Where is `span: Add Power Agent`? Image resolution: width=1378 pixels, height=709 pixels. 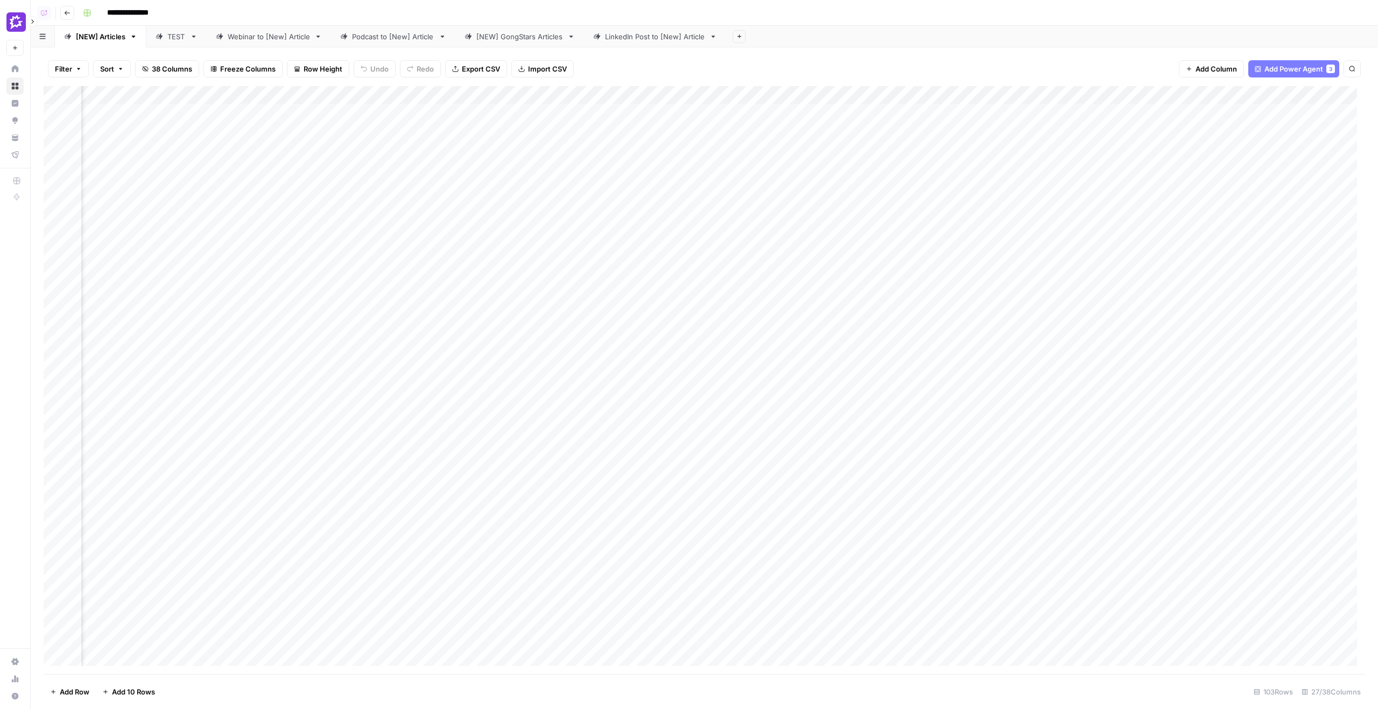
span: Add Power Agent is located at coordinates (1293, 69).